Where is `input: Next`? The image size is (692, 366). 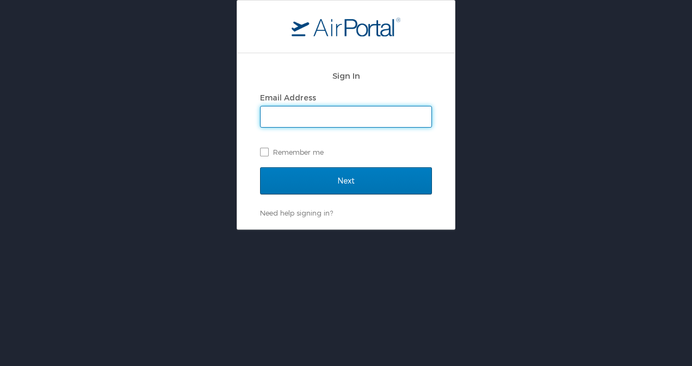
input: Next is located at coordinates (346, 181).